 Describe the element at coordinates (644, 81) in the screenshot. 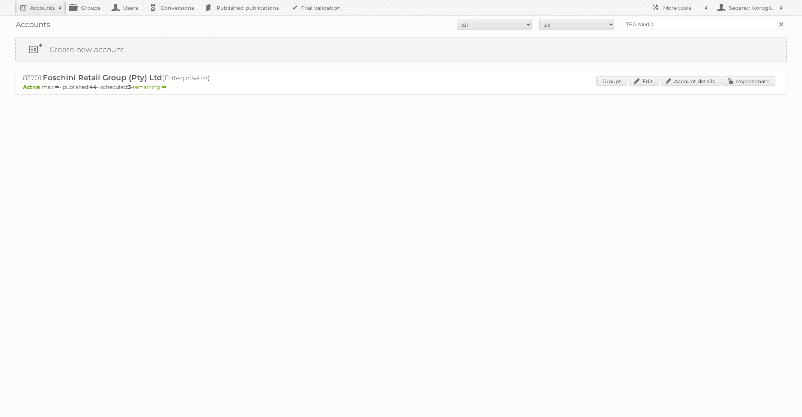

I see `a: Edit` at that location.